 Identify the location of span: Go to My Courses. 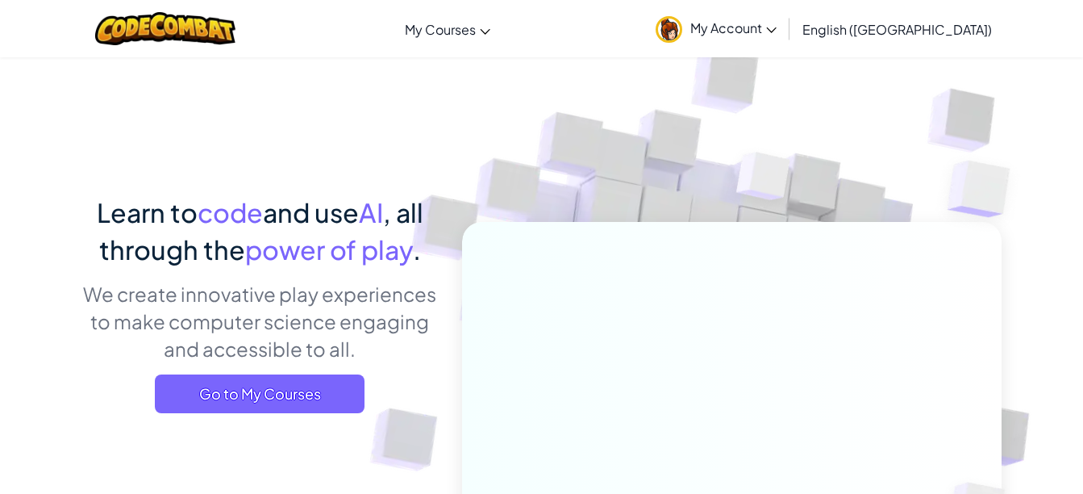
(260, 394).